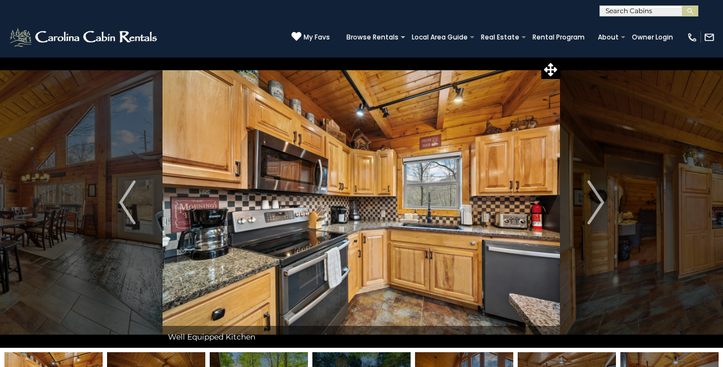 This screenshot has height=367, width=723. What do you see at coordinates (608, 37) in the screenshot?
I see `a: About` at bounding box center [608, 37].